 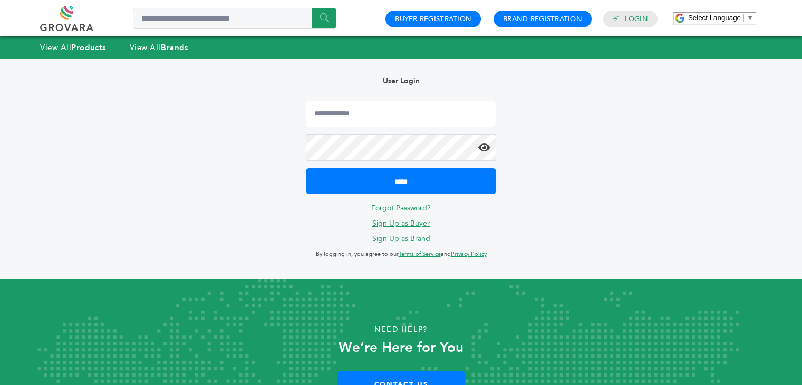 What do you see at coordinates (721, 17) in the screenshot?
I see `a: Select Language​` at bounding box center [721, 17].